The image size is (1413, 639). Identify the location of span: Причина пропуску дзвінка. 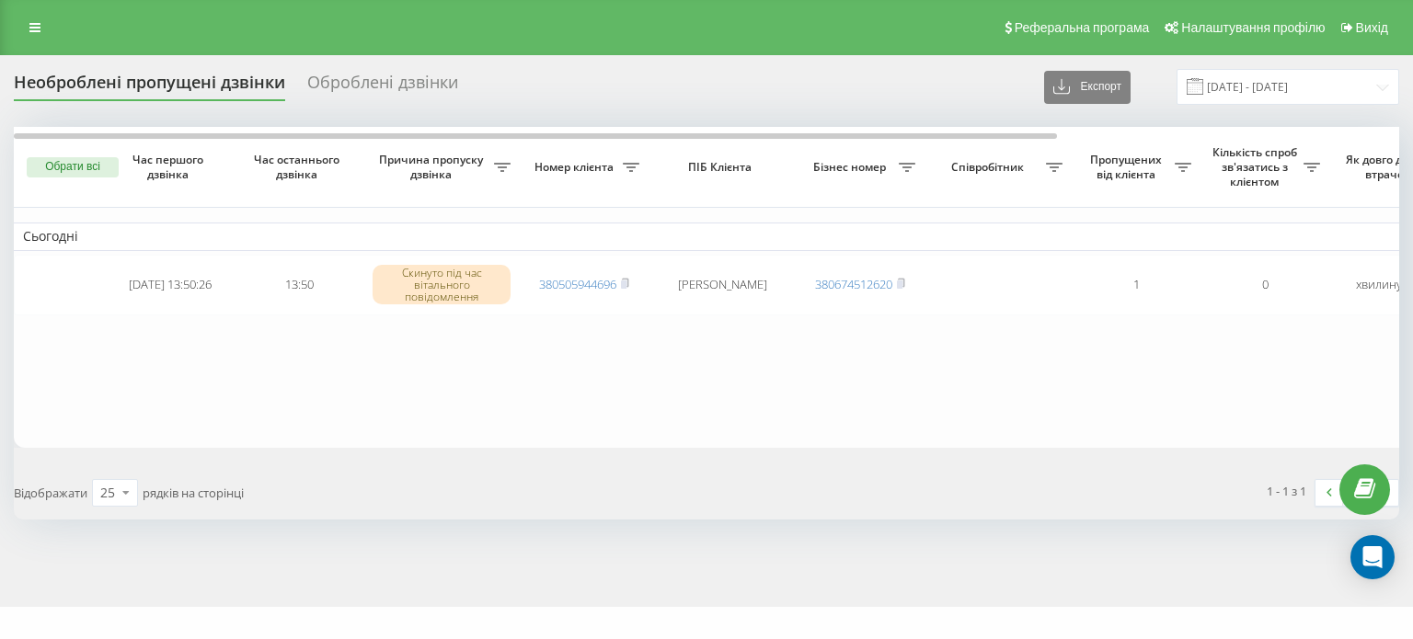
(433, 166).